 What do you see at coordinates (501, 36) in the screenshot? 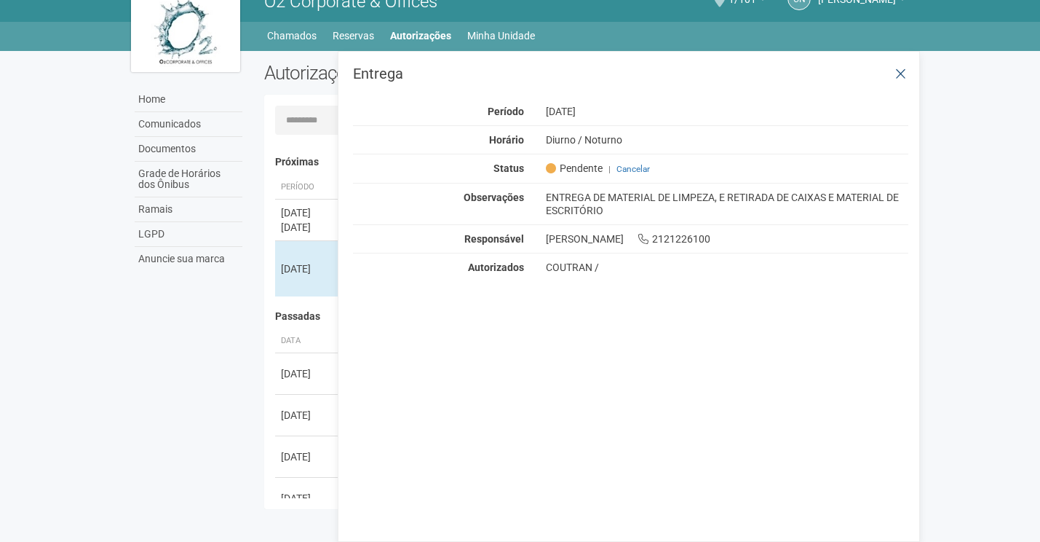
I see `a: Minha Unidade` at bounding box center [501, 36].